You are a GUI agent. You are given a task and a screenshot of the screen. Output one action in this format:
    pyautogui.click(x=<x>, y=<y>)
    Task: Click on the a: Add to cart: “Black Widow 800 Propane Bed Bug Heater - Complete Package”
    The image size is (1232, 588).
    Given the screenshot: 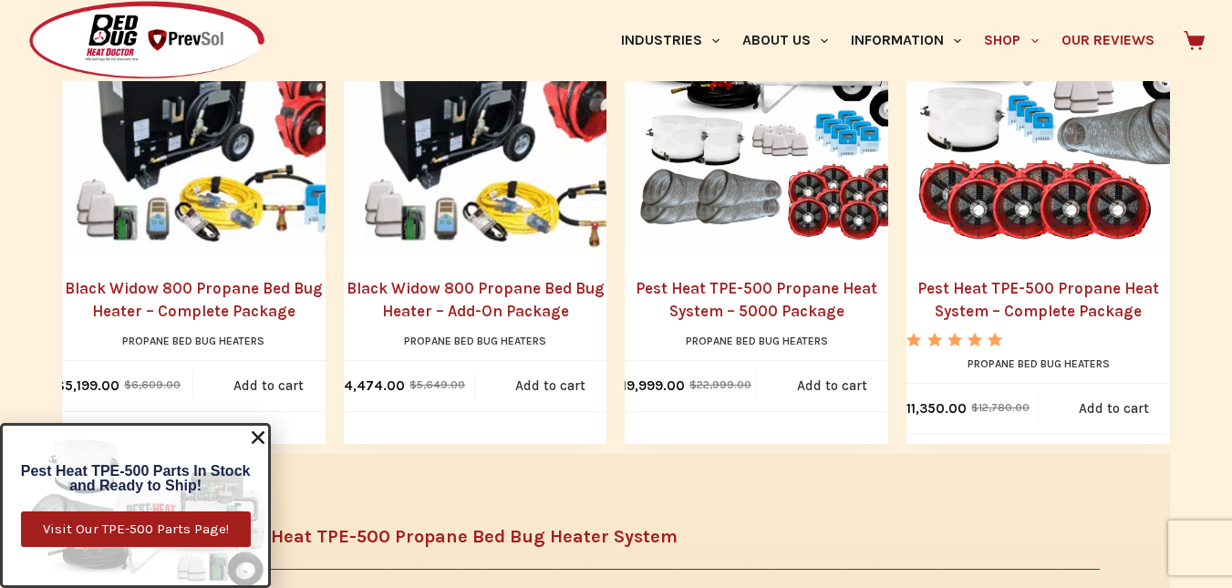 What is the action you would take?
    pyautogui.click(x=268, y=386)
    